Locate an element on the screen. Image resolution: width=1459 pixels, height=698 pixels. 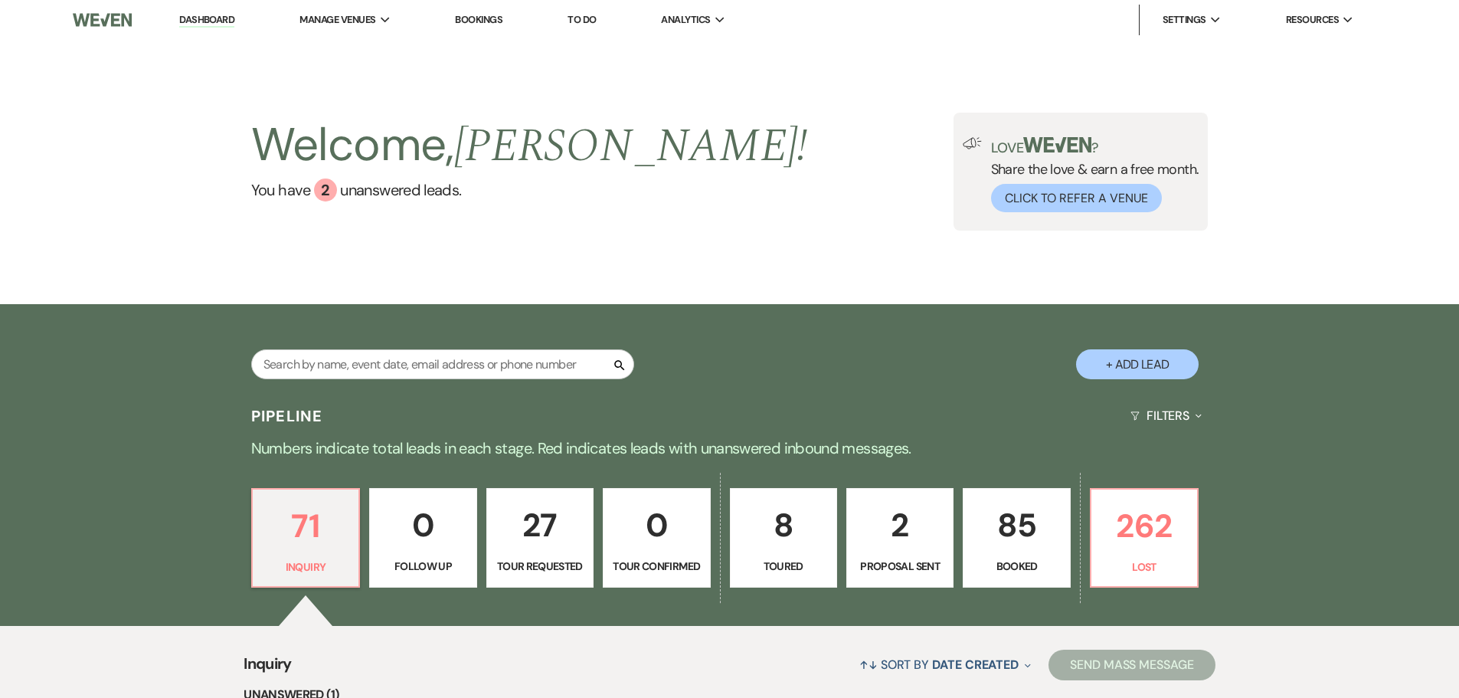
p: 27 is located at coordinates (540, 525).